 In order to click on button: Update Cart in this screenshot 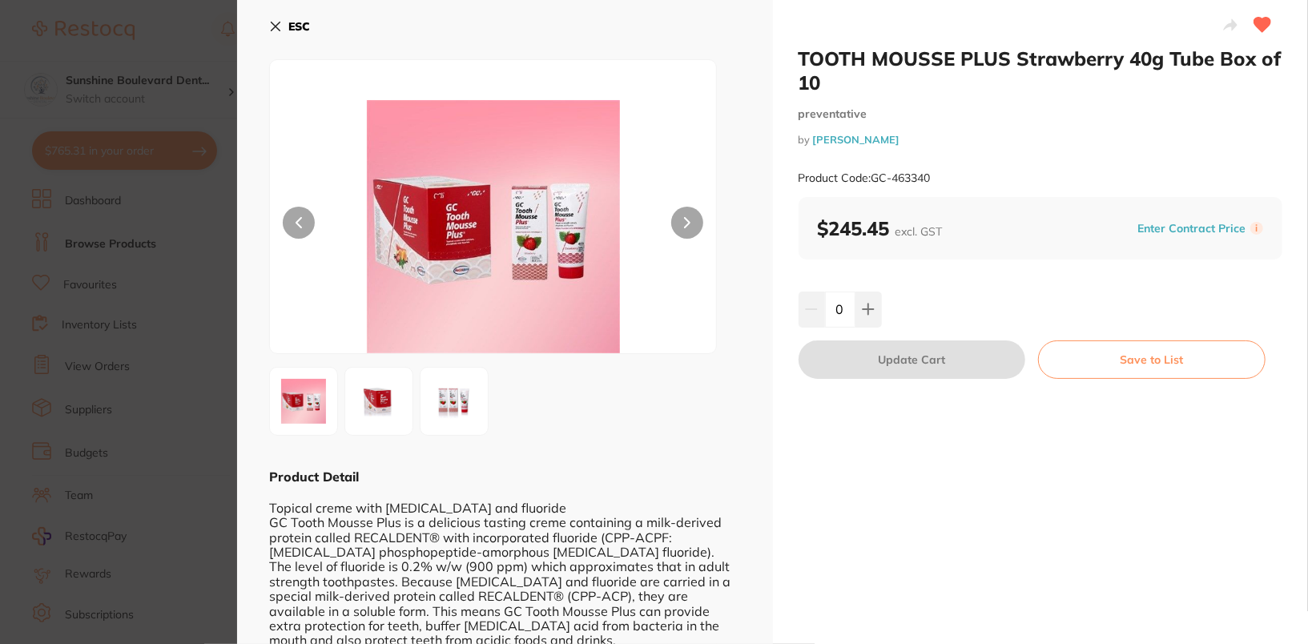, I will do `click(913, 360)`.